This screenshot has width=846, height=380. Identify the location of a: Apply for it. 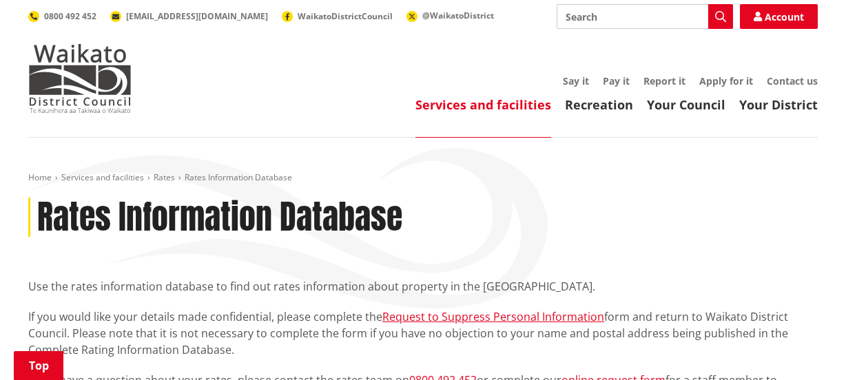
(726, 81).